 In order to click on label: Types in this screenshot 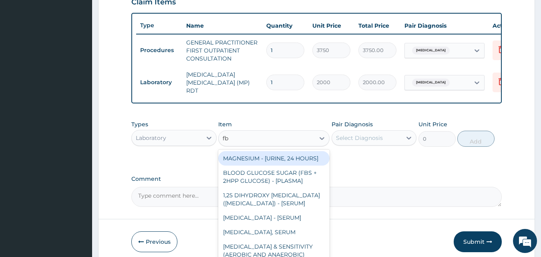, I will do `click(140, 124)`.